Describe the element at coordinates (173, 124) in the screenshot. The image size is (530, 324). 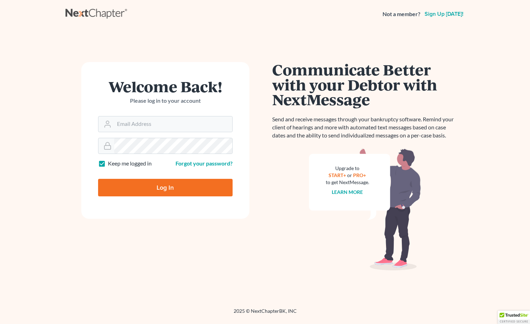
I see `input: Email Address` at that location.